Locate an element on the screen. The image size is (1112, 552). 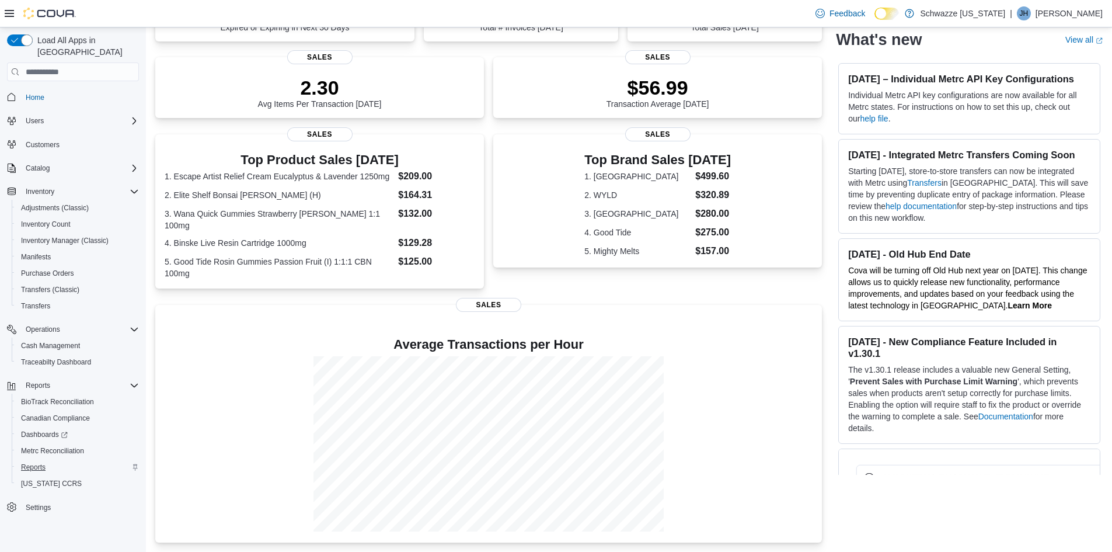
a: help file is located at coordinates (874, 119).